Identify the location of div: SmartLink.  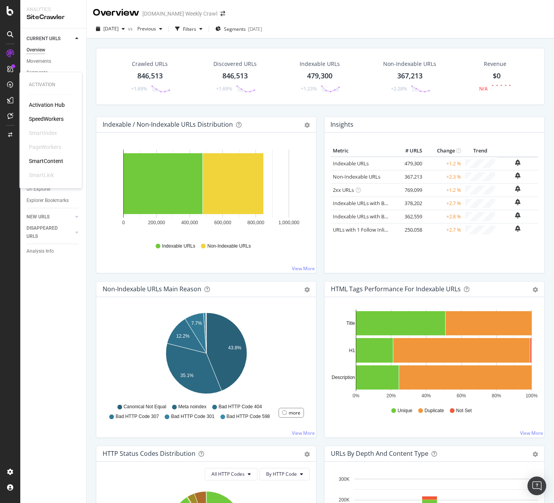
(41, 175).